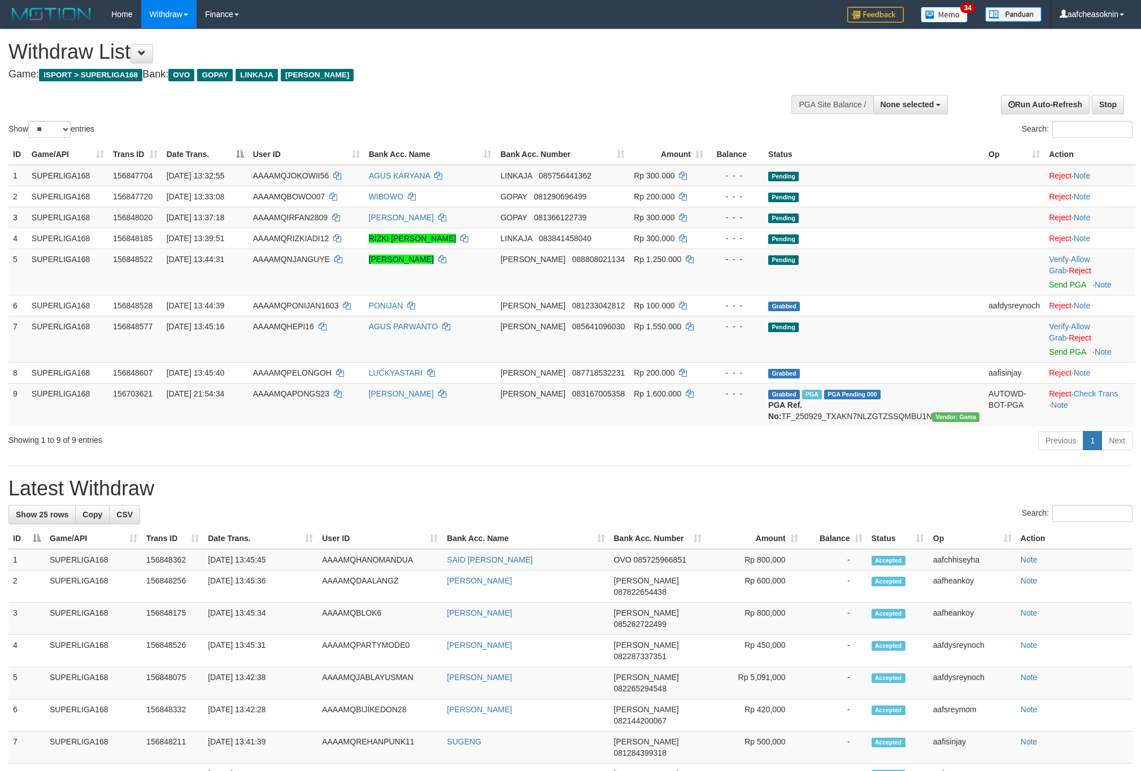  I want to click on span: Copy 081366122739 to clipboard, so click(560, 217).